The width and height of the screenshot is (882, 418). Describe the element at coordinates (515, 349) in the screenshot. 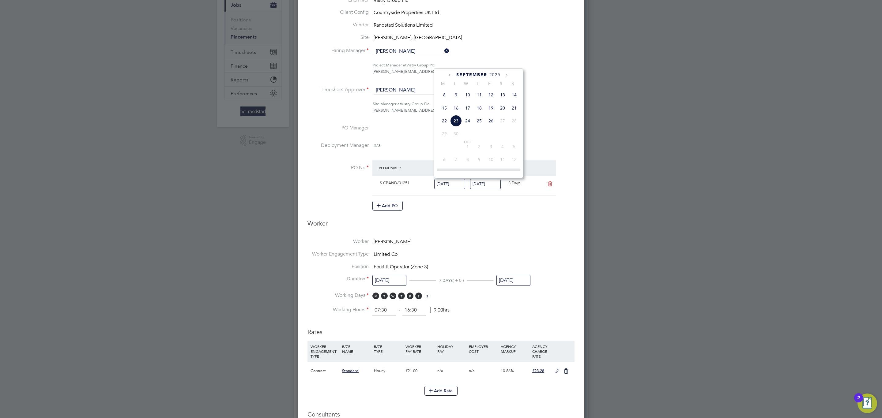

I see `div: AGENCY MARKUP` at that location.